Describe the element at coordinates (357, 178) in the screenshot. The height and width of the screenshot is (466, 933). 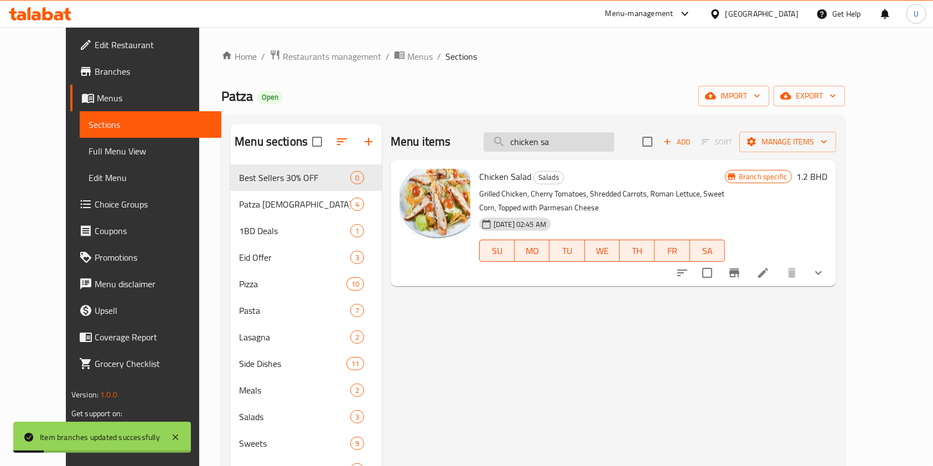
I see `span: 0` at that location.